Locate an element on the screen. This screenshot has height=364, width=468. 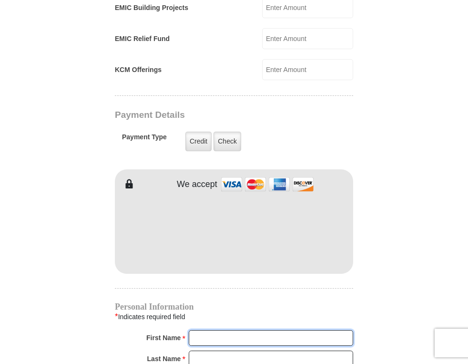
label: Check is located at coordinates (227, 141).